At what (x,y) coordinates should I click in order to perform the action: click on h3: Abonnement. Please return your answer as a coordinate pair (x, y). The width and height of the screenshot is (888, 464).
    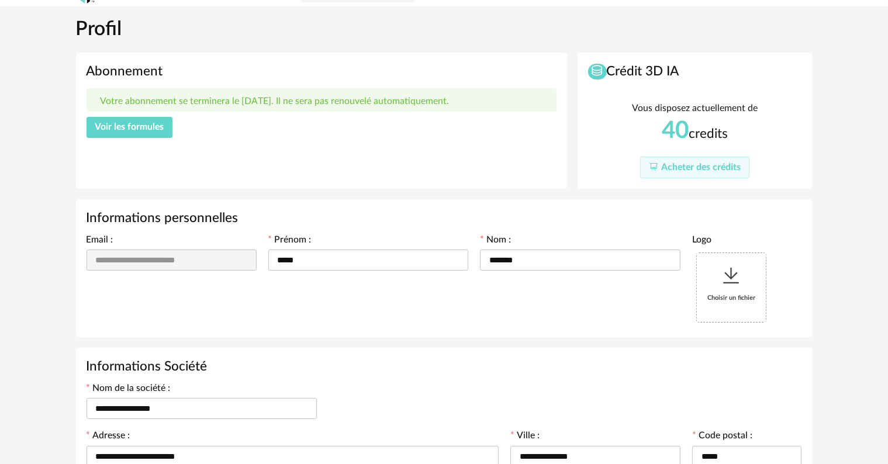
    Looking at the image, I should click on (322, 71).